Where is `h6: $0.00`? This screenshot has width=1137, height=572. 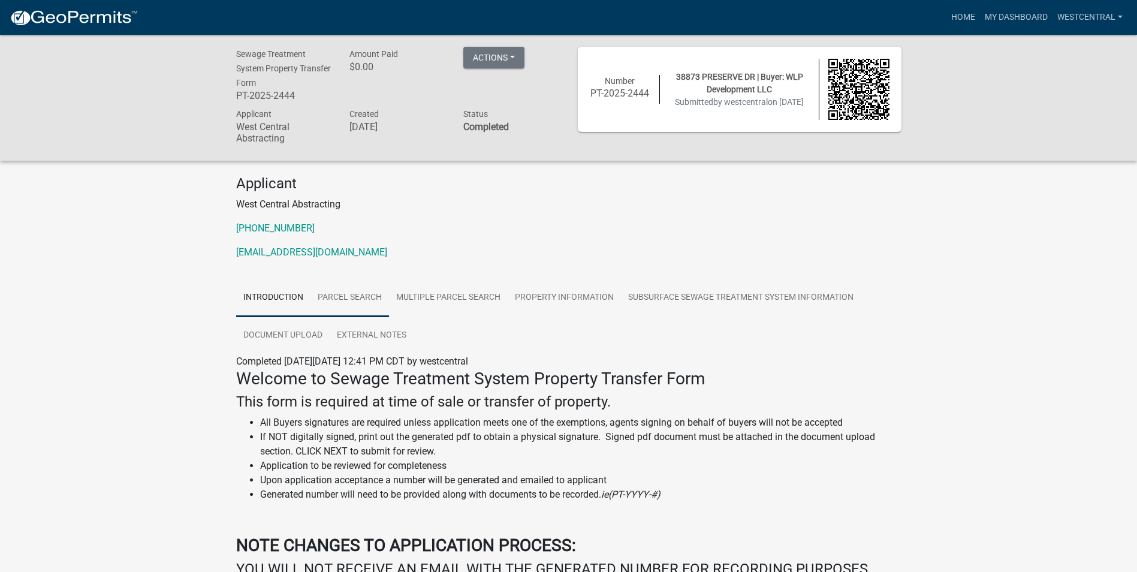
h6: $0.00 is located at coordinates (398, 67).